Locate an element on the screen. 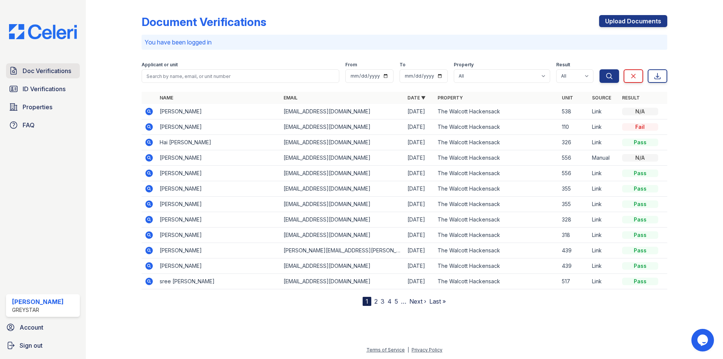 The height and width of the screenshot is (359, 723). label: From is located at coordinates (351, 65).